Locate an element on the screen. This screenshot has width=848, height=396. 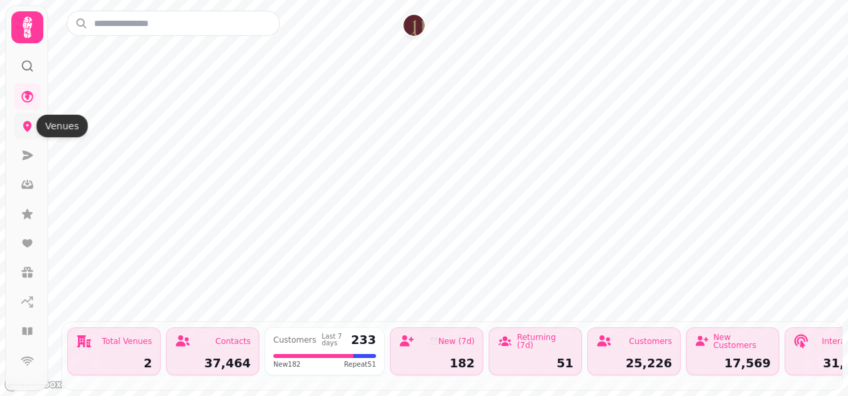
div: 233 is located at coordinates (364, 340).